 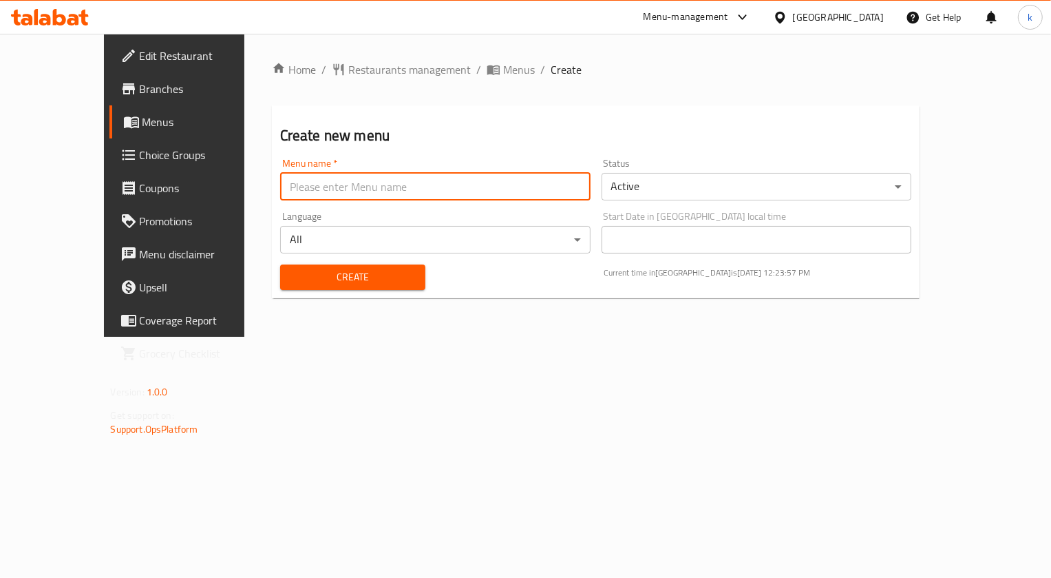 I want to click on span: Promotions, so click(x=204, y=221).